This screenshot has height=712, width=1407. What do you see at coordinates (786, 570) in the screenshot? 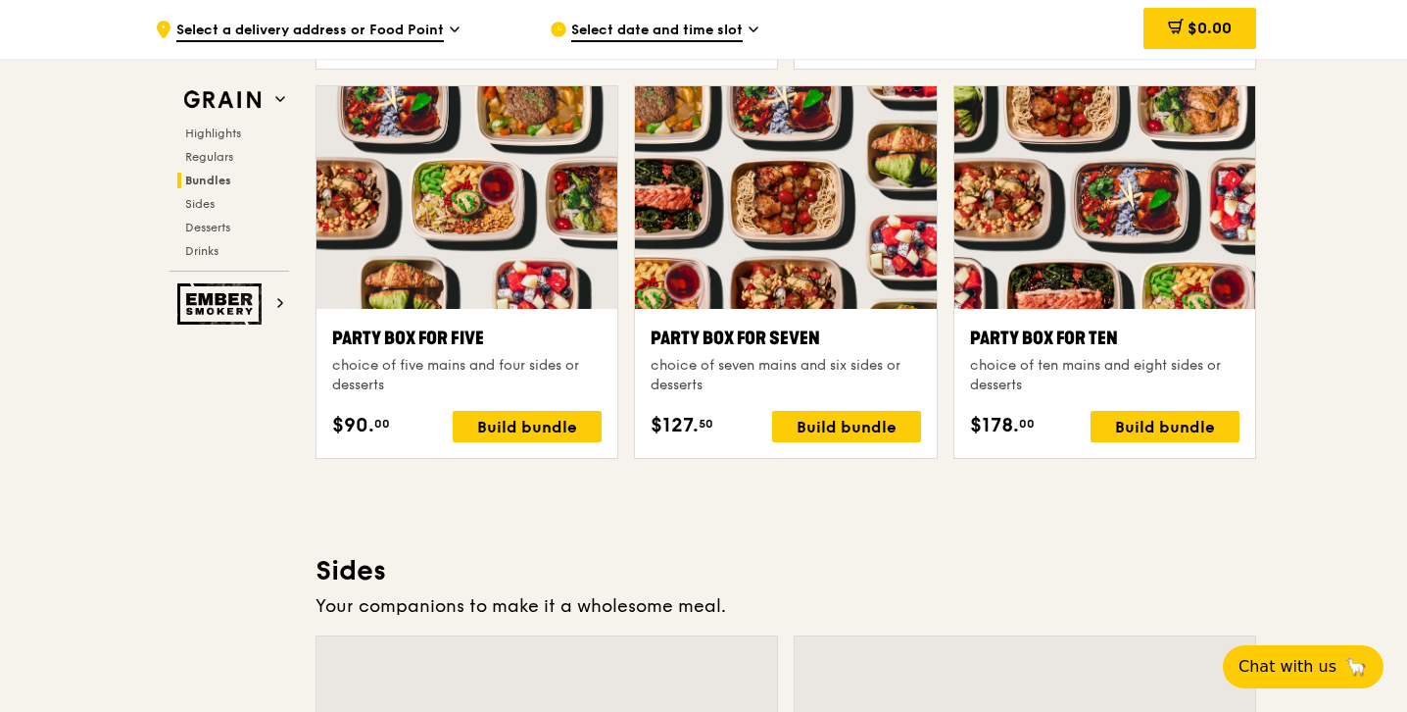
I see `h3: Sides` at bounding box center [786, 570].